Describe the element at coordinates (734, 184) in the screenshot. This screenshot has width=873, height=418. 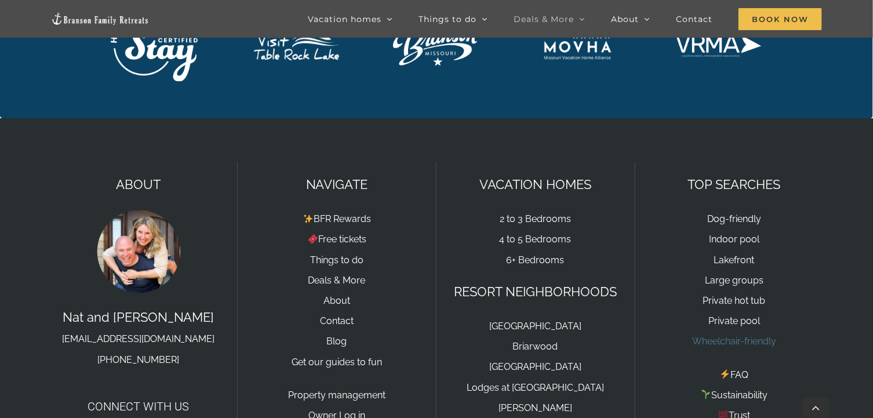
I see `p: TOP SEARCHES` at that location.